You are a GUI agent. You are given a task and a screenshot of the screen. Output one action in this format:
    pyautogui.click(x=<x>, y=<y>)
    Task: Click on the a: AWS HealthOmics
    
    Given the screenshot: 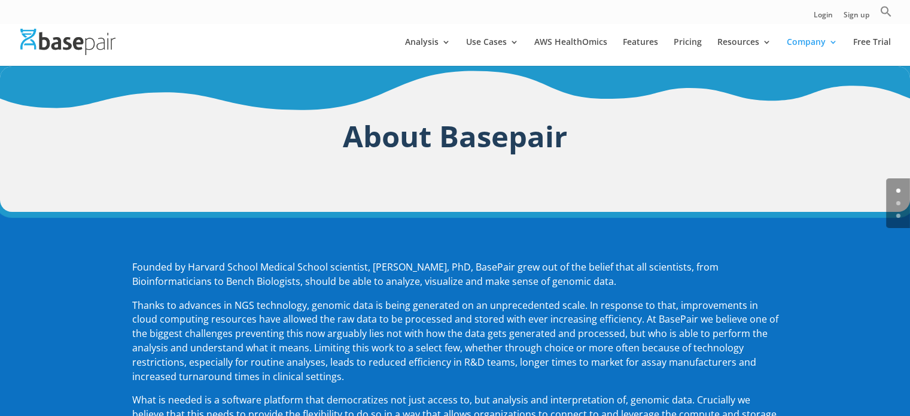 What is the action you would take?
    pyautogui.click(x=571, y=51)
    